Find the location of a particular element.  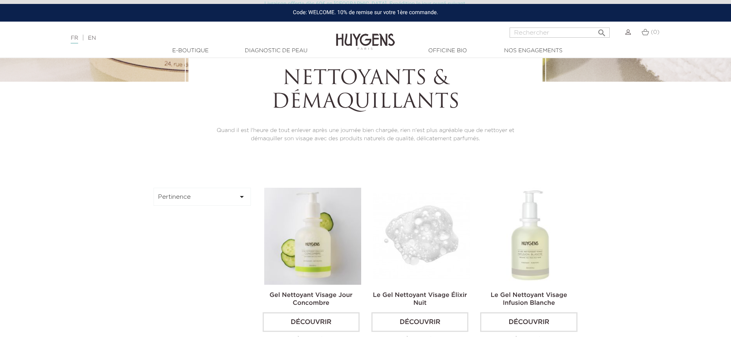

h1: Nettoyants & Démaquillants is located at coordinates (365, 91).